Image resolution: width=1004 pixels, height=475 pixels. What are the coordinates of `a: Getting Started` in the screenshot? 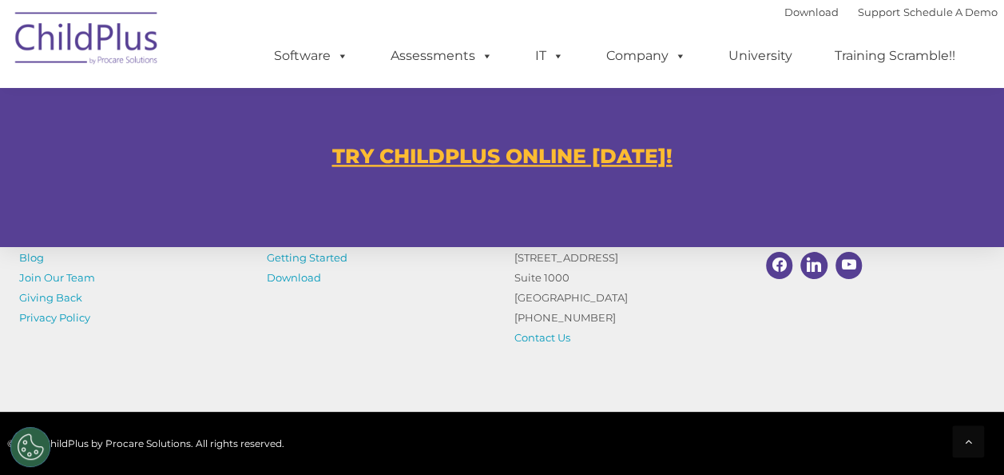 It's located at (307, 257).